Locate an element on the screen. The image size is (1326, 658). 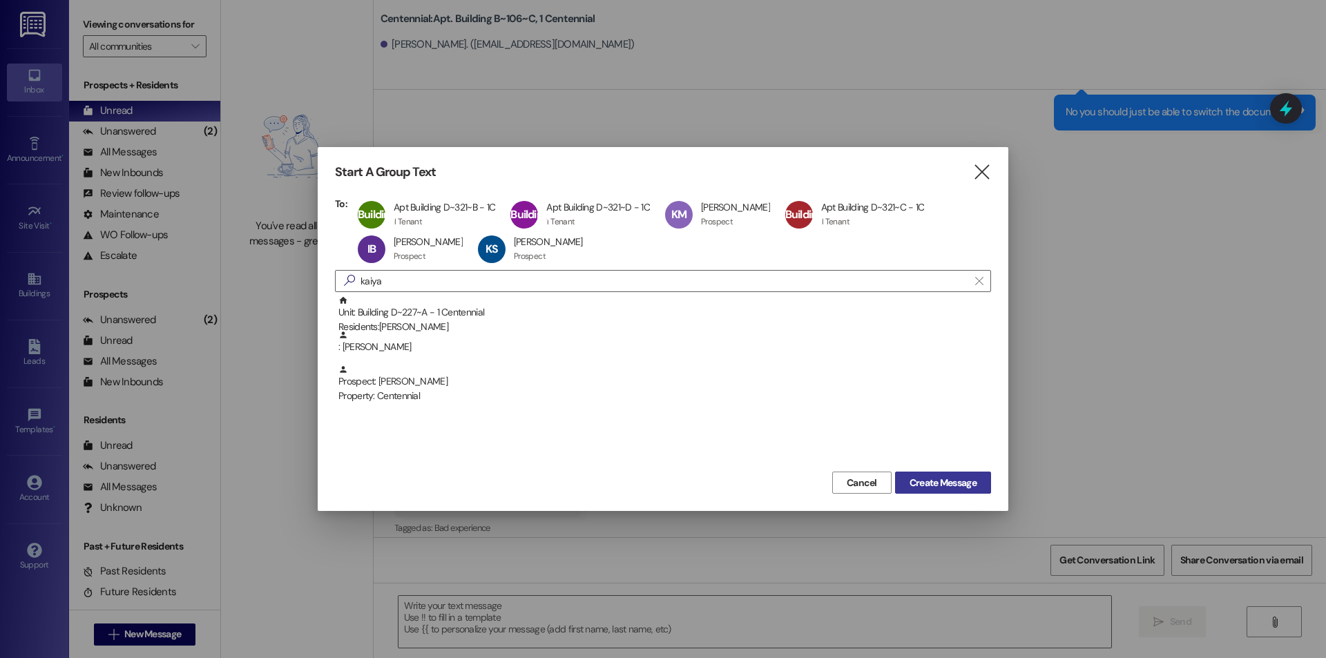
span: KM is located at coordinates (679, 214).